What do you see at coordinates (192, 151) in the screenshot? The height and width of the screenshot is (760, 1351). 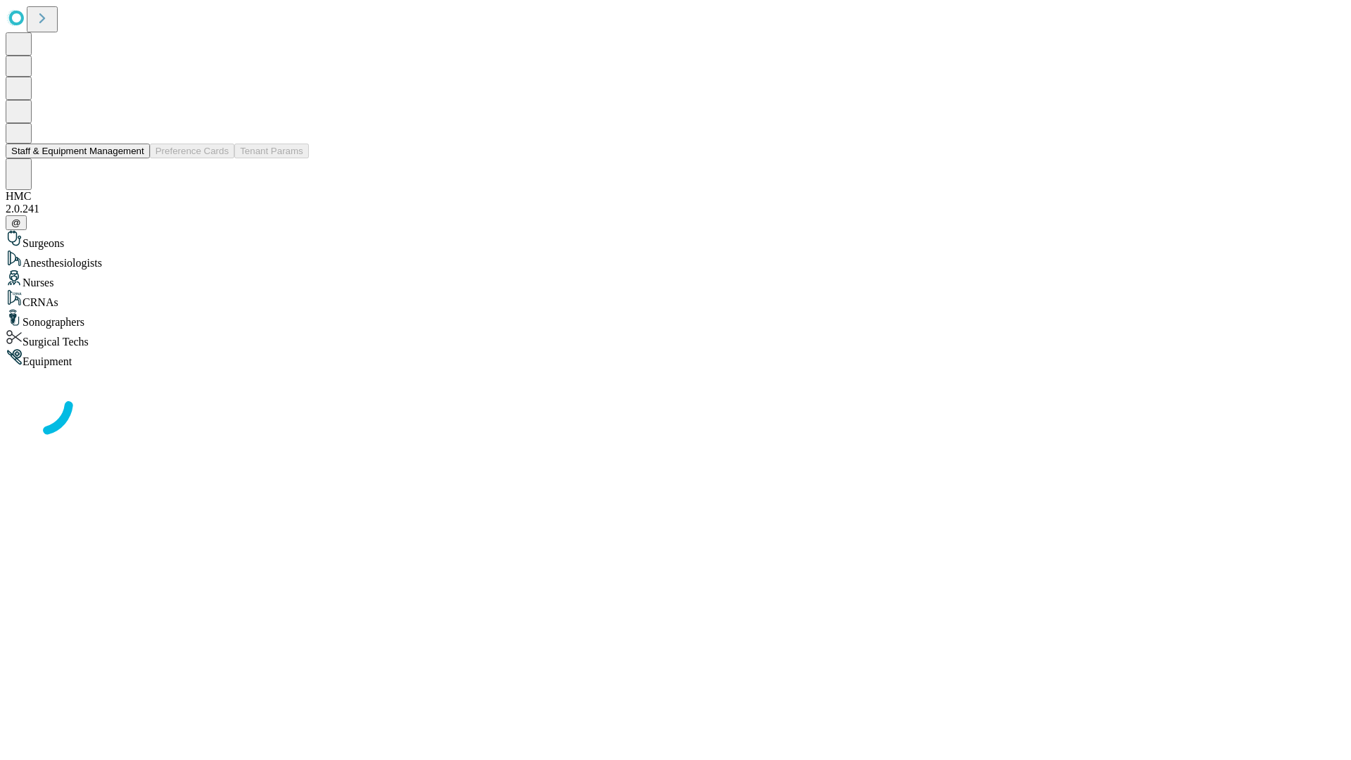 I see `button: Preference Cards` at bounding box center [192, 151].